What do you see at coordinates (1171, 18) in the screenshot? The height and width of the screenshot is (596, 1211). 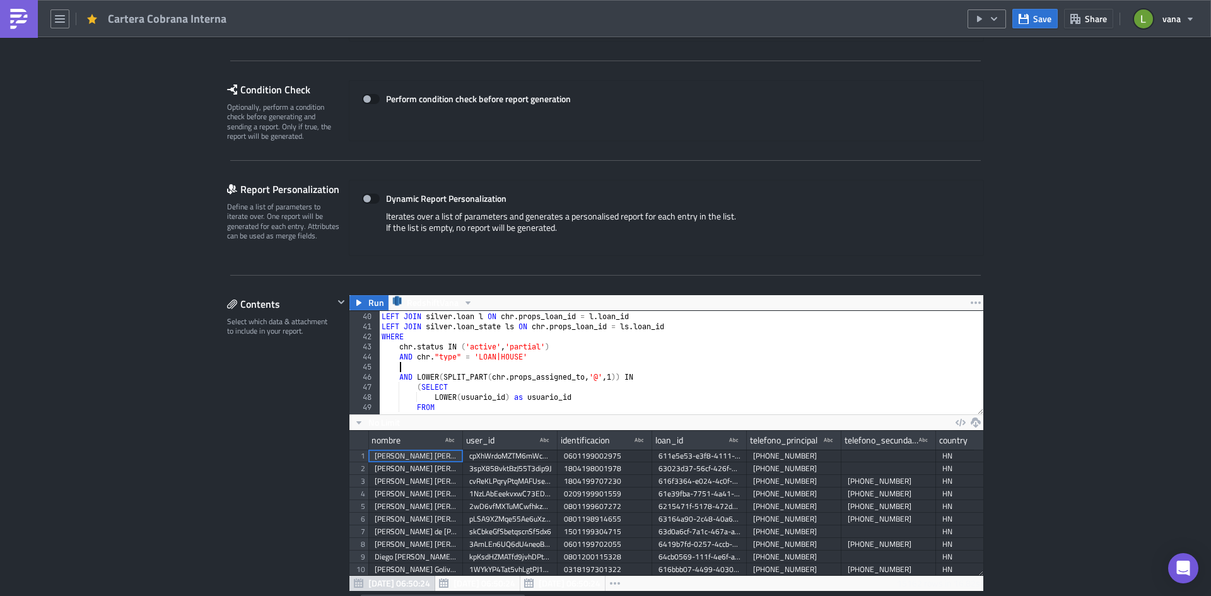 I see `span: vana` at bounding box center [1171, 18].